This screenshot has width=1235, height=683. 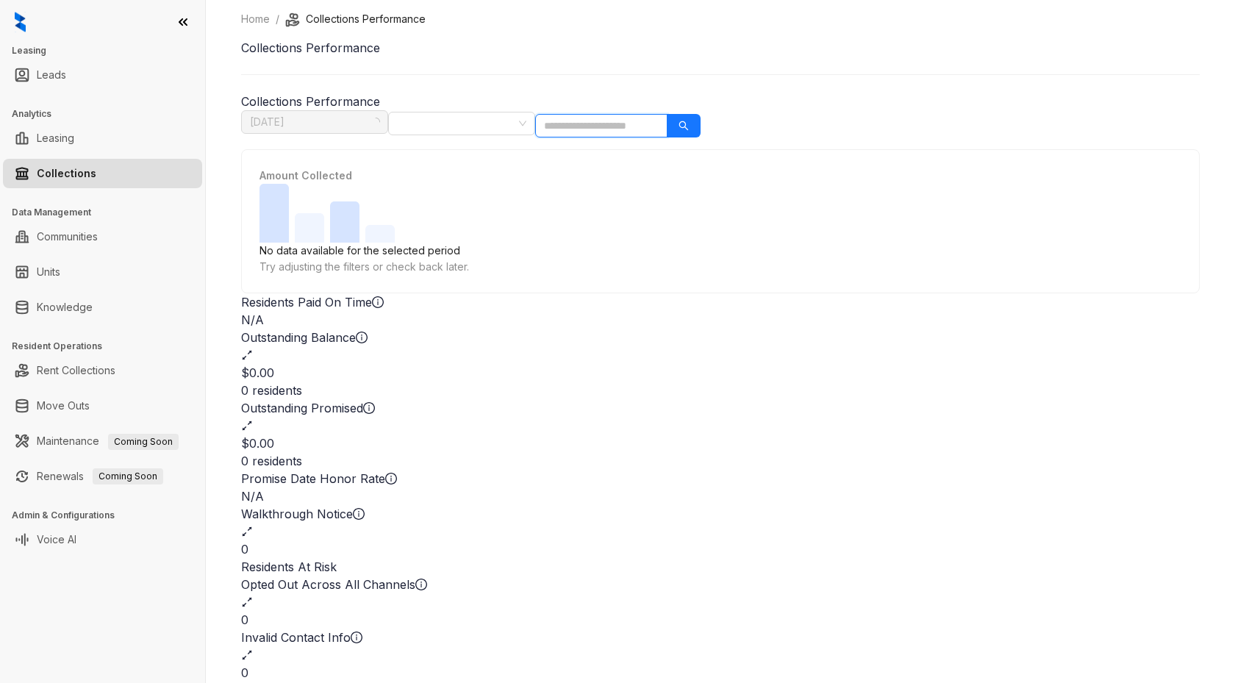 What do you see at coordinates (20, 22) in the screenshot?
I see `img: logo` at bounding box center [20, 22].